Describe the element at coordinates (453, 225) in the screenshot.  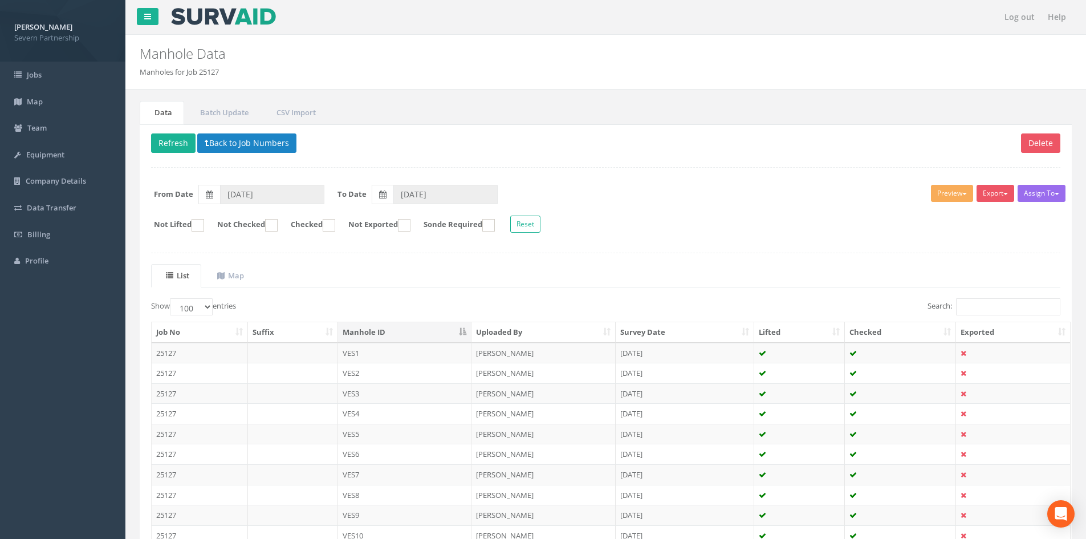
I see `label: Sonde Required` at that location.